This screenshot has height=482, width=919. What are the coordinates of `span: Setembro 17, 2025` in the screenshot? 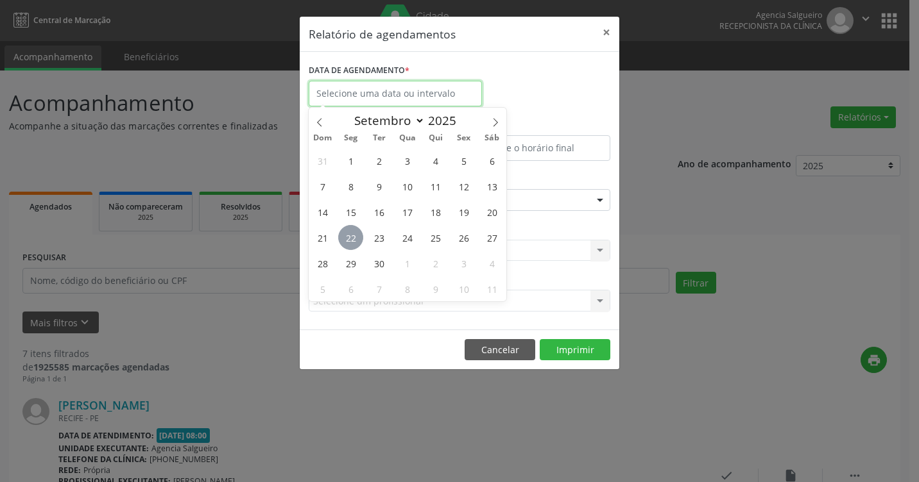 It's located at (407, 212).